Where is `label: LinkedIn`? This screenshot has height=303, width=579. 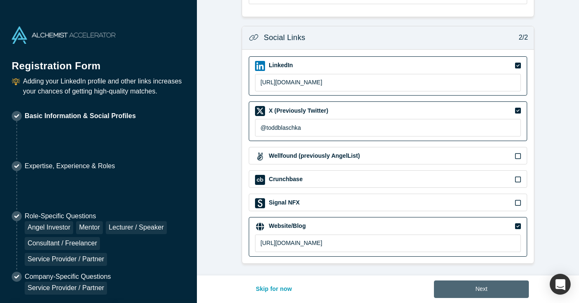
label: LinkedIn is located at coordinates (280, 65).